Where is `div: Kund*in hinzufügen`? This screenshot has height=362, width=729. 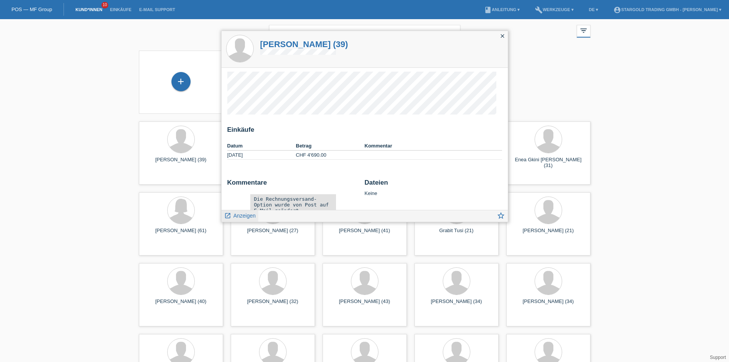
div: Kund*in hinzufügen is located at coordinates (181, 82).